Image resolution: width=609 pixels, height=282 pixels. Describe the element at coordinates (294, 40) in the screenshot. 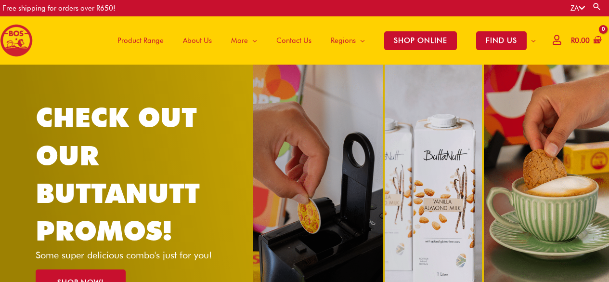

I see `a: Contact Us` at that location.